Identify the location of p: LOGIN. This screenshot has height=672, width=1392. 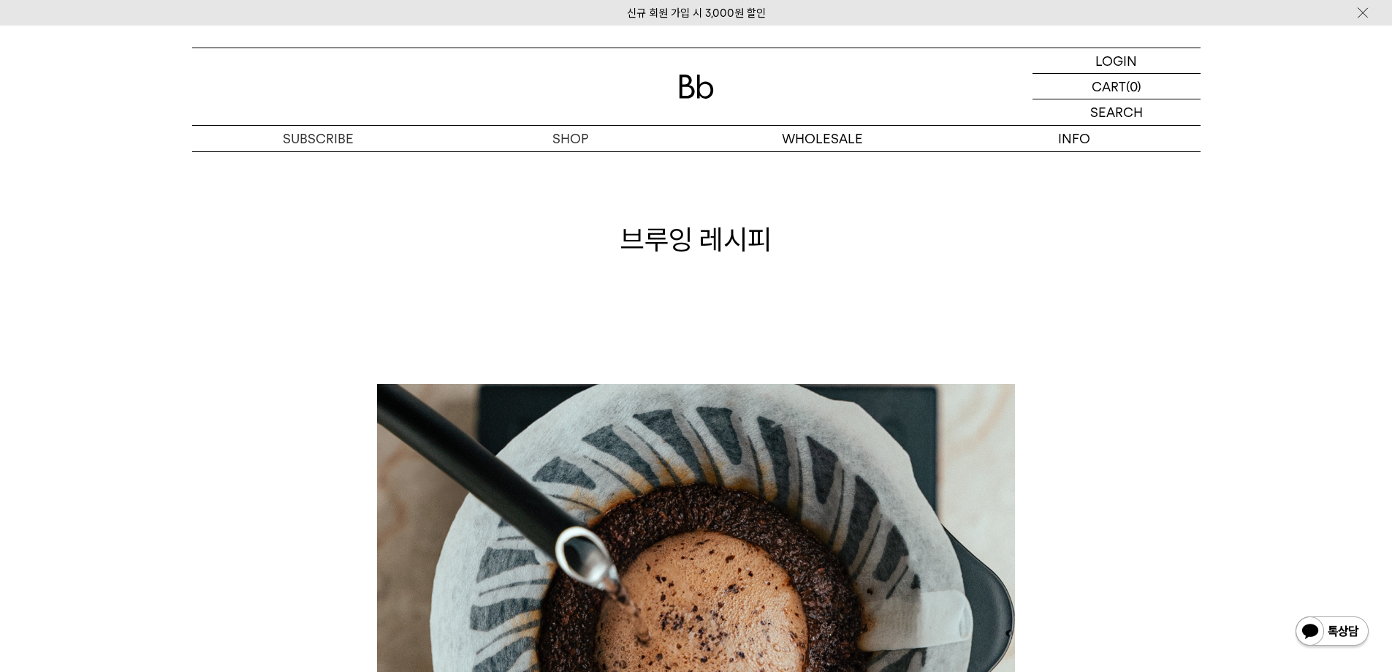
(1116, 61).